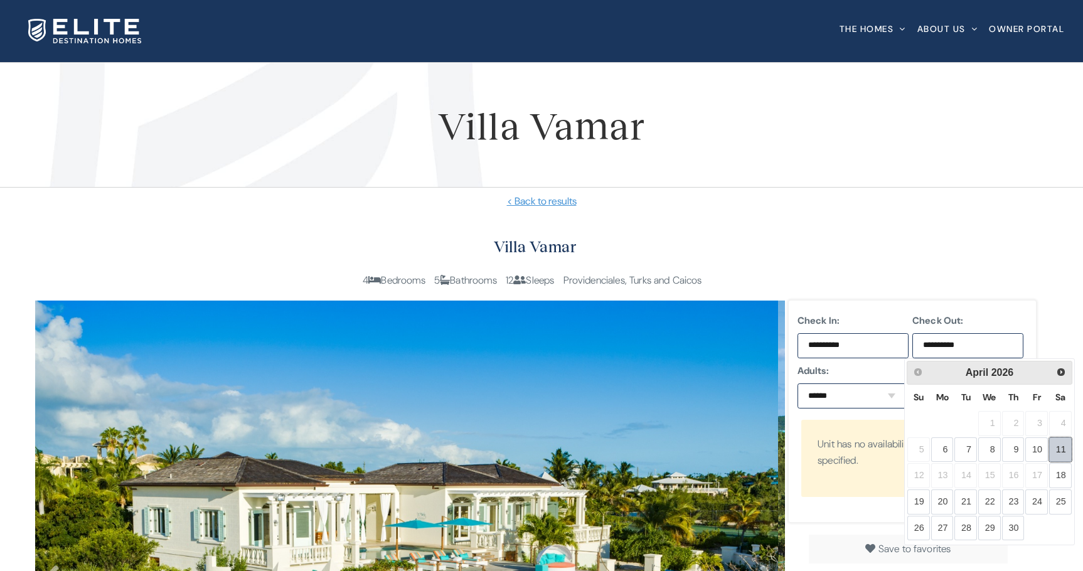 This screenshot has height=571, width=1083. What do you see at coordinates (989, 397) in the screenshot?
I see `span: Wednesday` at bounding box center [989, 397].